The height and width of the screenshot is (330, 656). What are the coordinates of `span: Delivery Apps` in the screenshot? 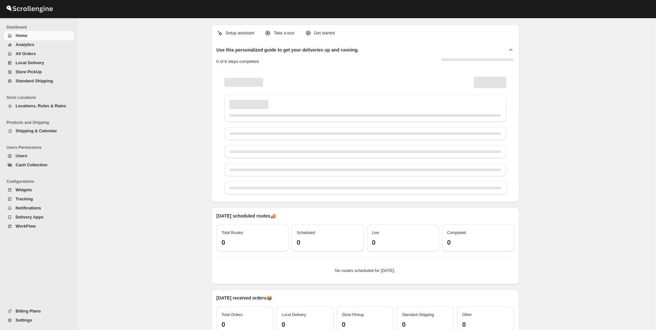 It's located at (29, 217).